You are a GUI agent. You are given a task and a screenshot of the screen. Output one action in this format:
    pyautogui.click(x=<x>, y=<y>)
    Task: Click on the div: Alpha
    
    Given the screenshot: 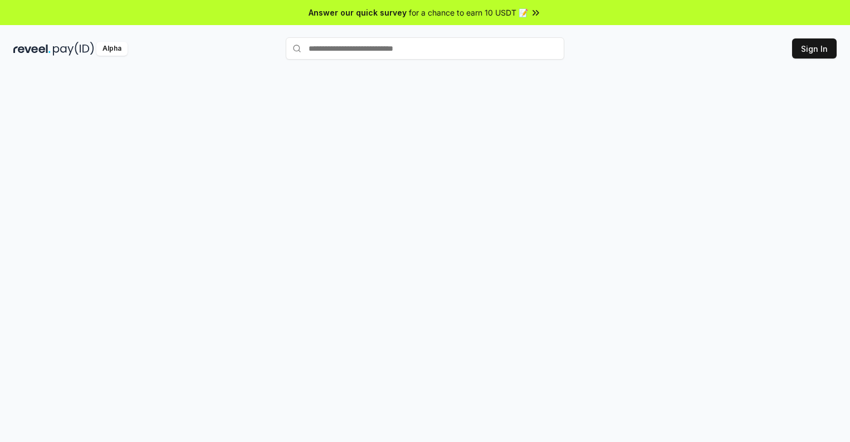 What is the action you would take?
    pyautogui.click(x=112, y=48)
    